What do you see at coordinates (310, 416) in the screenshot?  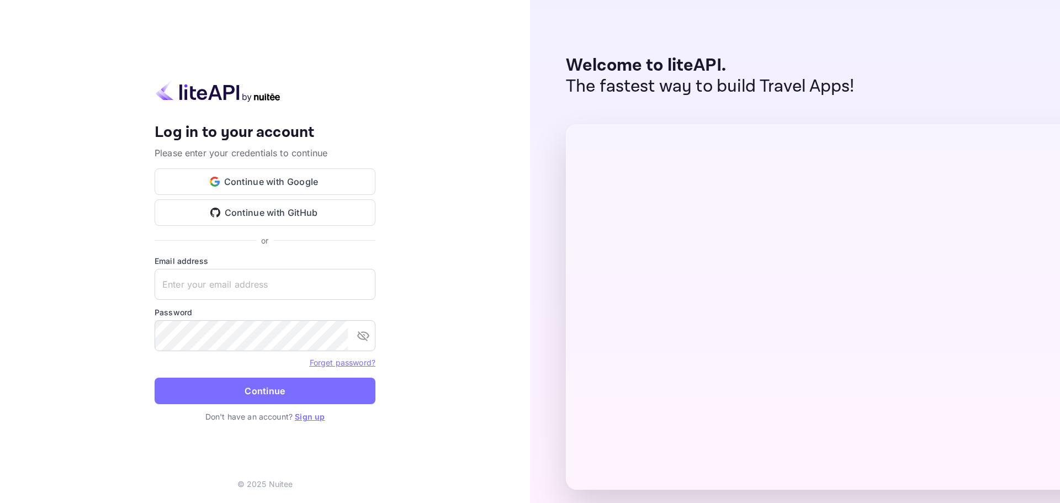 I see `a: Sign up` at bounding box center [310, 416].